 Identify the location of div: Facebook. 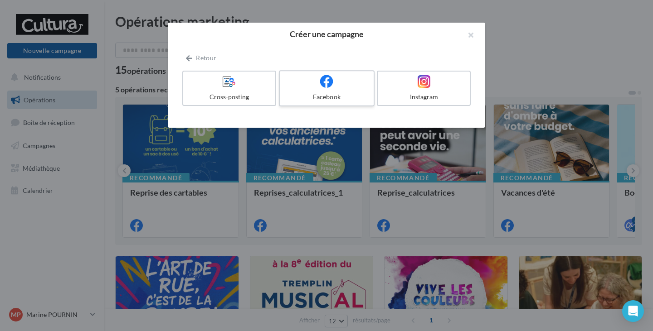
(326, 97).